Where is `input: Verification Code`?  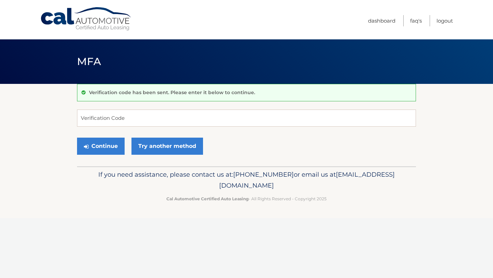
input: Verification Code is located at coordinates (246, 118).